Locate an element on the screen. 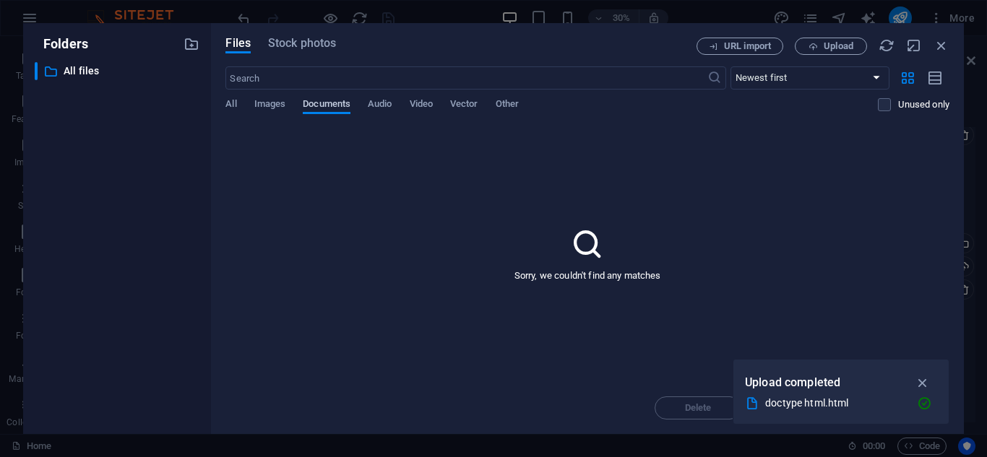 This screenshot has height=457, width=987. span: All is located at coordinates (230, 105).